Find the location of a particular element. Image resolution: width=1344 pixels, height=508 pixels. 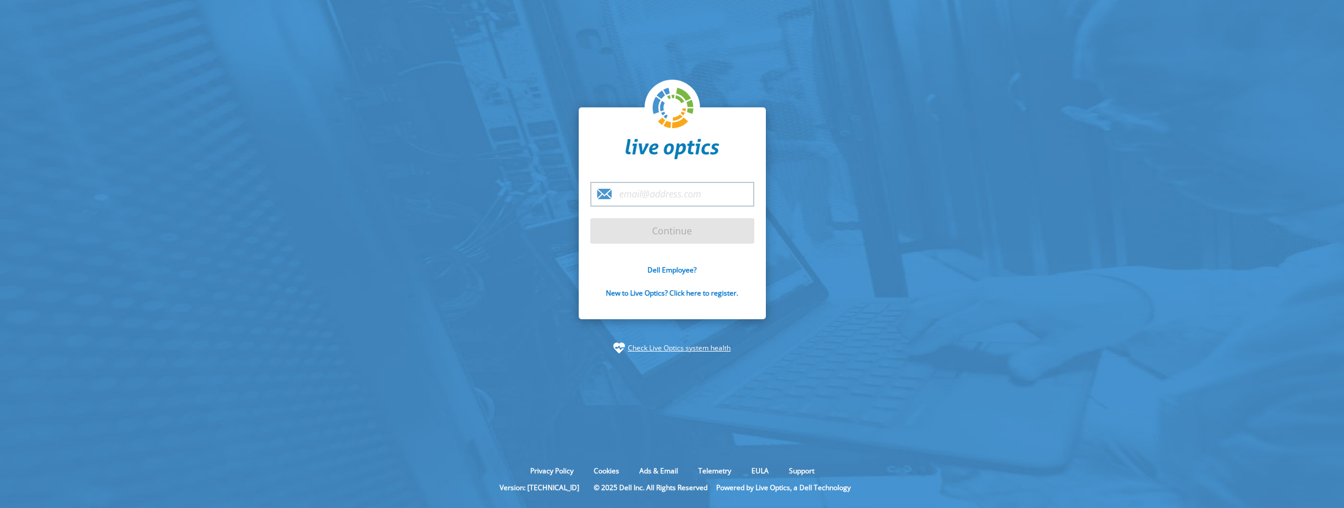

a: Dell Employee? is located at coordinates (672, 270).